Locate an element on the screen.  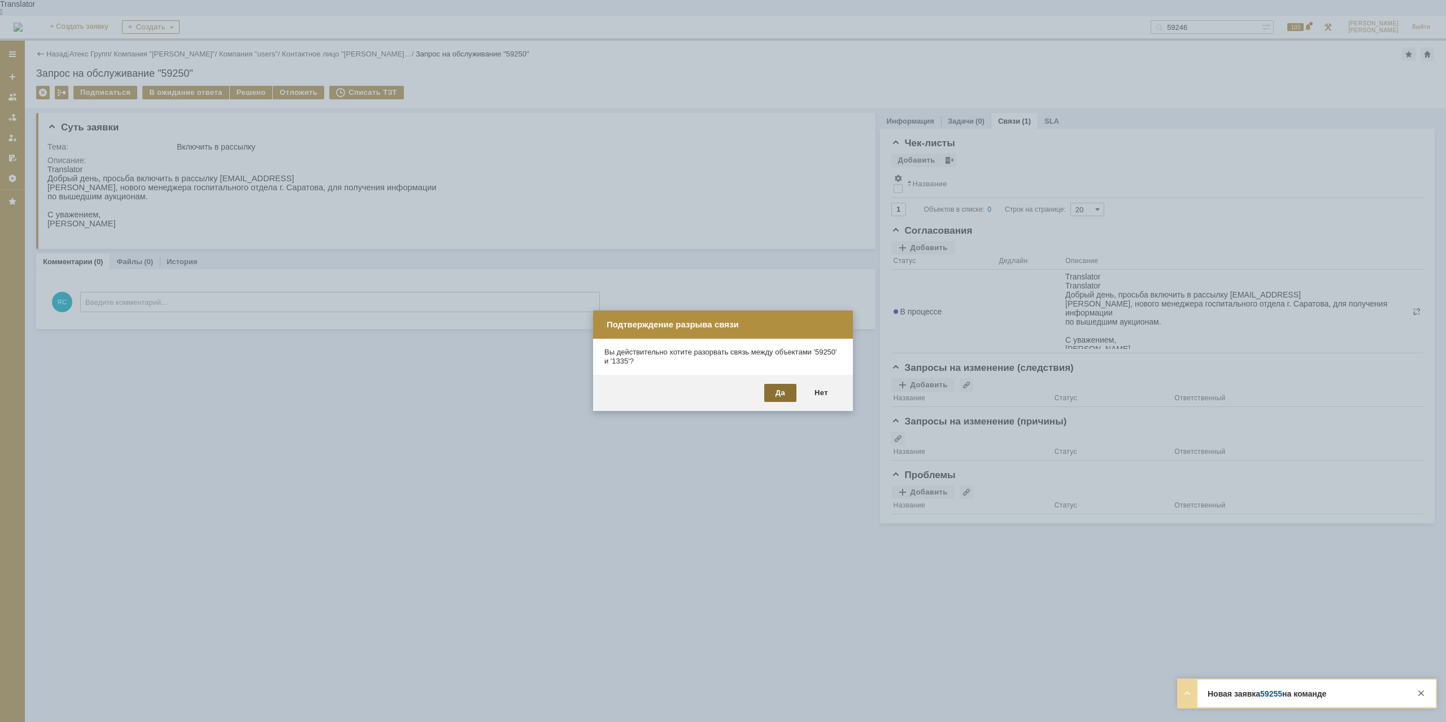
div: Развернуть is located at coordinates (1187, 694).